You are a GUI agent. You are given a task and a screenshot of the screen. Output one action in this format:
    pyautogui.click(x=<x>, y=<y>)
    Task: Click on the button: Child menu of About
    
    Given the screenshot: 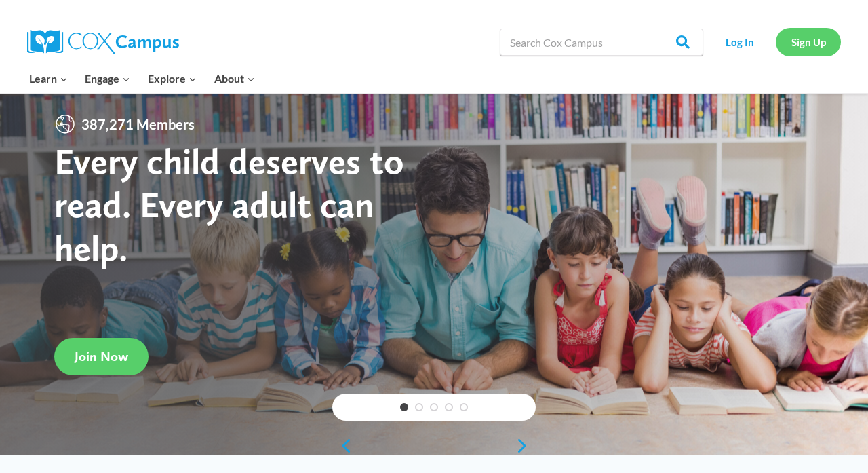 What is the action you would take?
    pyautogui.click(x=235, y=79)
    